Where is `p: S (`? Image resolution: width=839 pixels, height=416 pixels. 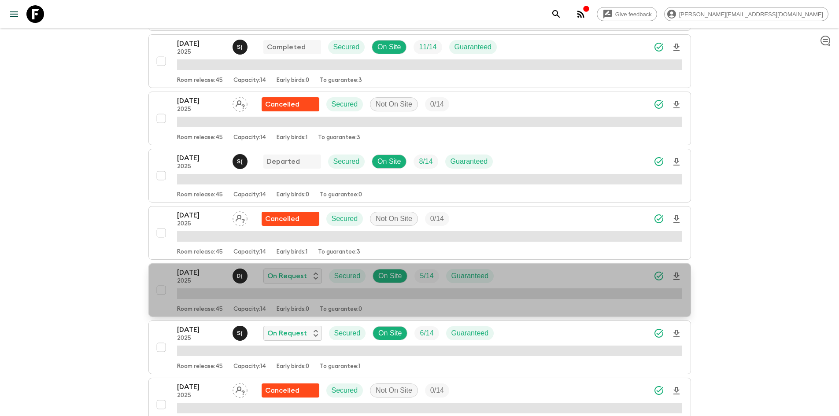
p: S ( is located at coordinates (240, 333).